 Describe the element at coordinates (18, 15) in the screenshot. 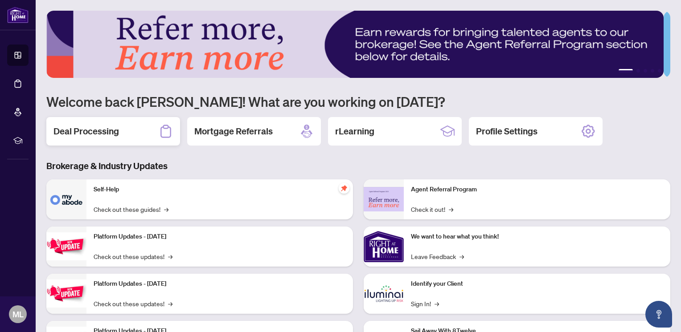

I see `img: logo` at that location.